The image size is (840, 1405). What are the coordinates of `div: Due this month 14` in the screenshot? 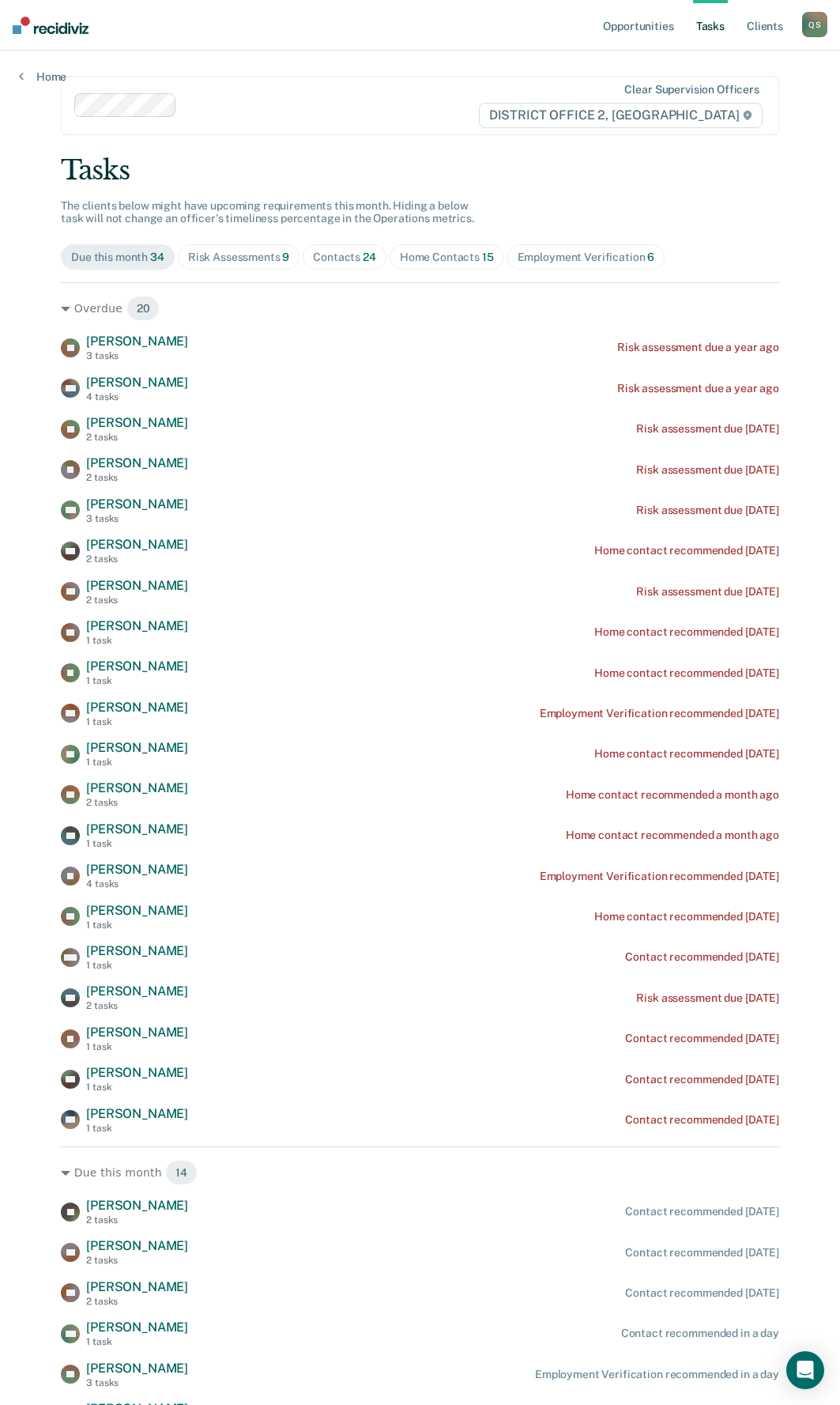 It's located at (420, 1172).